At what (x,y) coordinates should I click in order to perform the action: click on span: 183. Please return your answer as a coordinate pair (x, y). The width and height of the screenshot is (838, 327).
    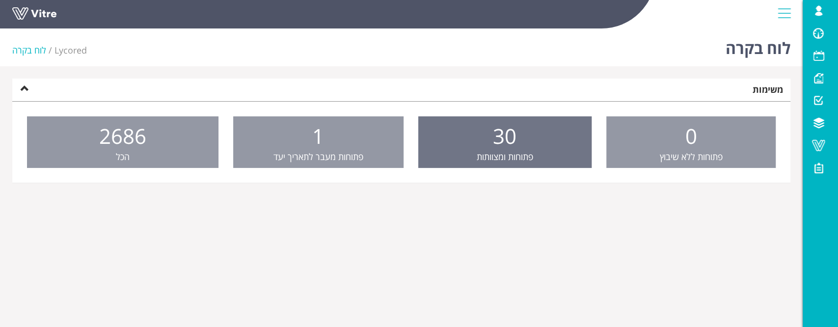
    Looking at the image, I should click on (71, 50).